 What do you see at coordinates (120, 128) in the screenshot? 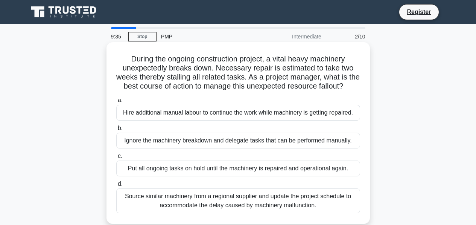
I see `span: b.` at bounding box center [120, 128].